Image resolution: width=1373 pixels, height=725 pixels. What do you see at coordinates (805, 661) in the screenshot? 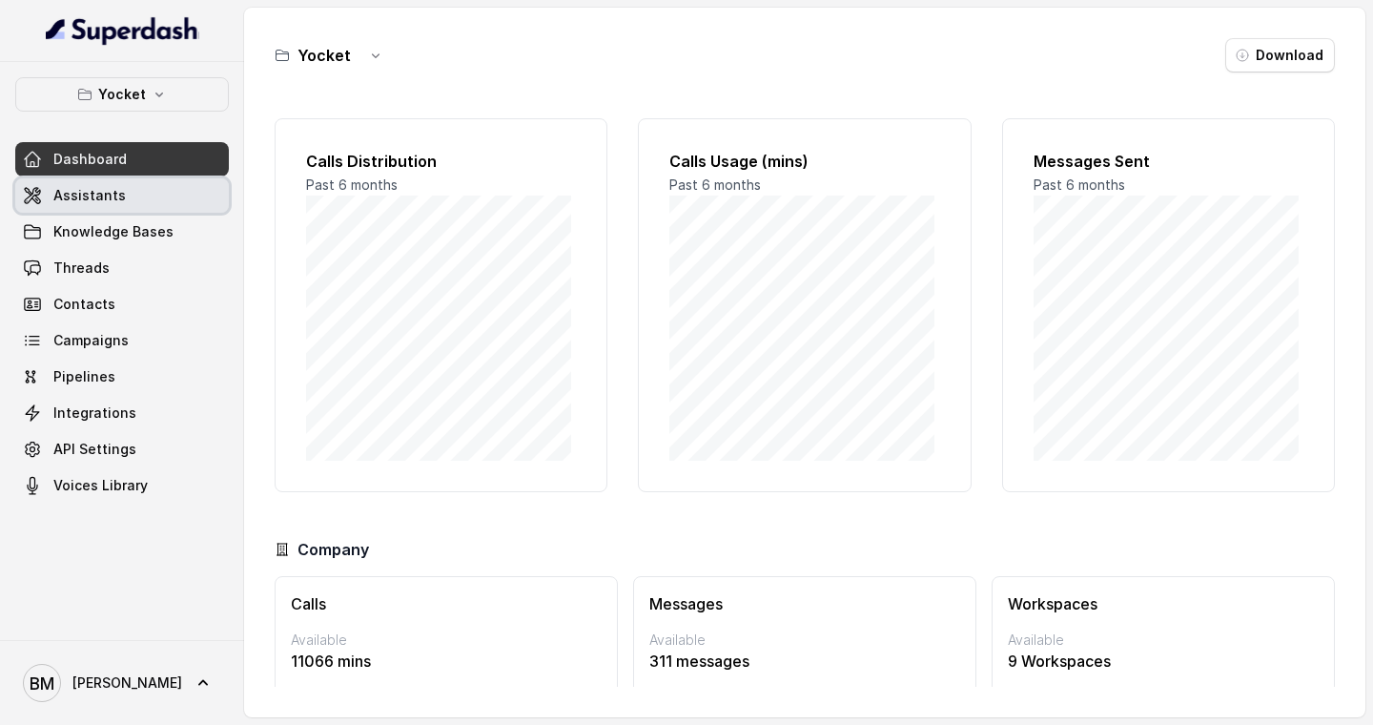
I see `p: 311 messages` at bounding box center [805, 661].